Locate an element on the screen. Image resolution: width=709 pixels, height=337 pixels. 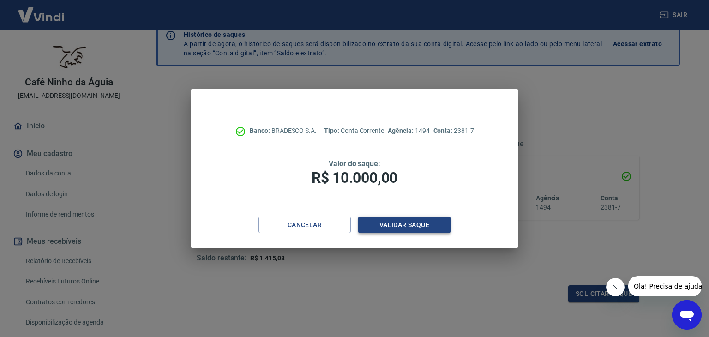
span: Agência: is located at coordinates (401, 131).